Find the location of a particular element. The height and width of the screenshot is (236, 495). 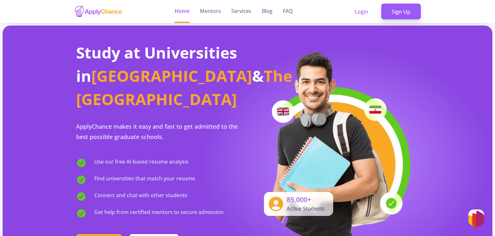

span: Connect and chat with other students is located at coordinates (141, 197).